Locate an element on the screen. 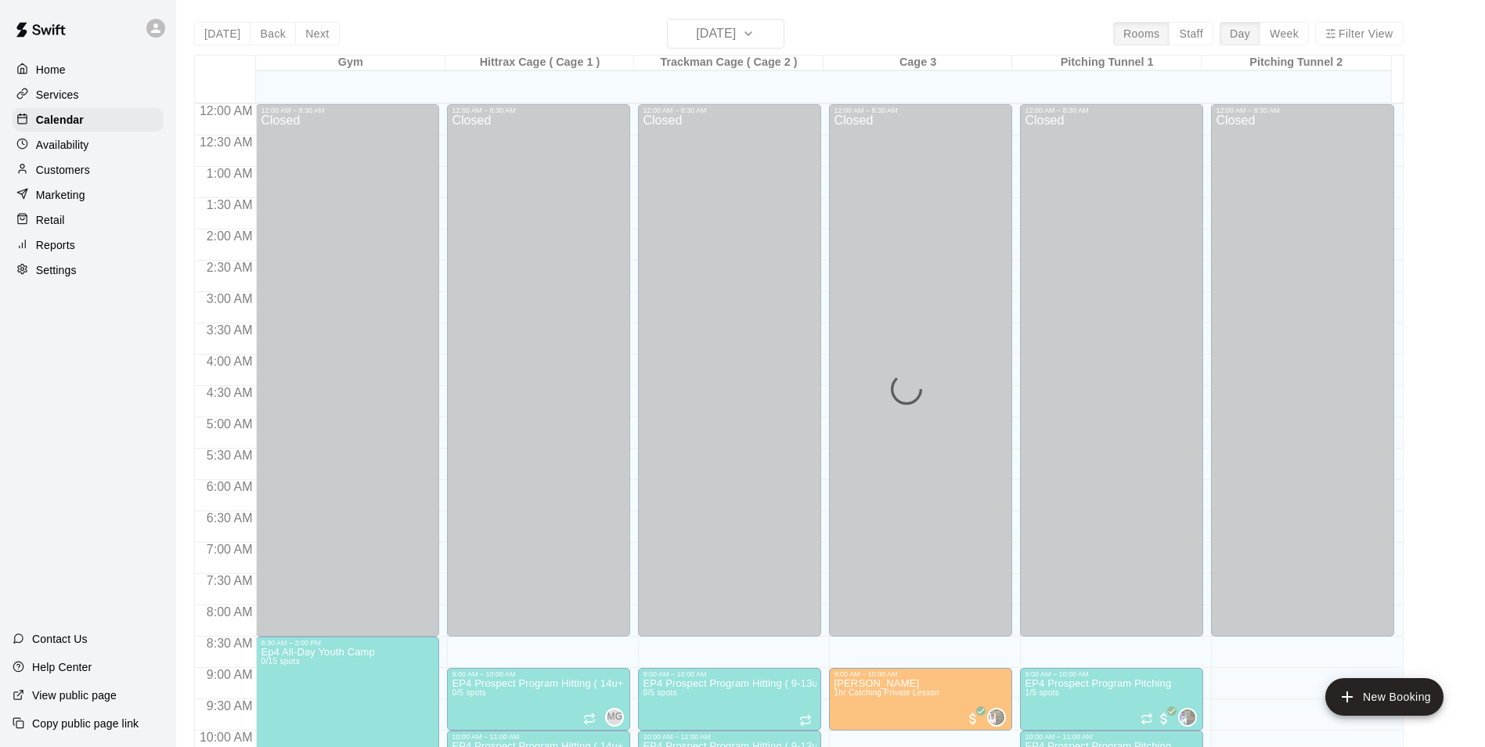  div: Settings is located at coordinates (88, 270).